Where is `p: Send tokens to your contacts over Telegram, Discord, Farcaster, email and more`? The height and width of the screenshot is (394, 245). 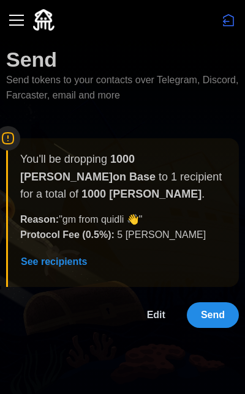
p: Send tokens to your contacts over Telegram, Discord, Farcaster, email and more is located at coordinates (122, 88).